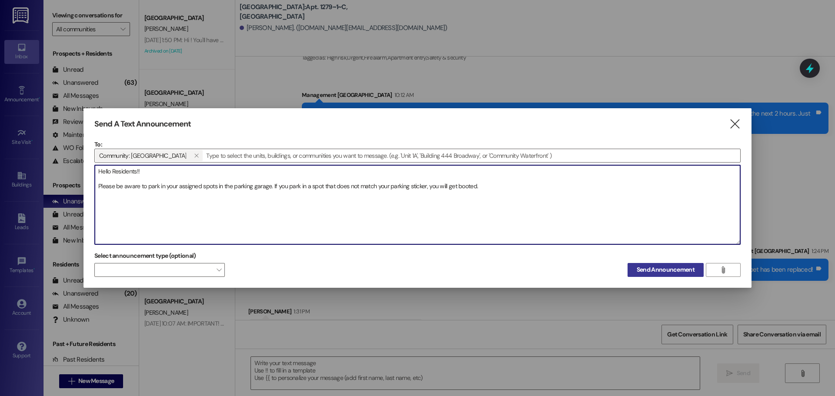  What do you see at coordinates (145, 256) in the screenshot?
I see `label: Select announcement type (optional)` at bounding box center [145, 256].